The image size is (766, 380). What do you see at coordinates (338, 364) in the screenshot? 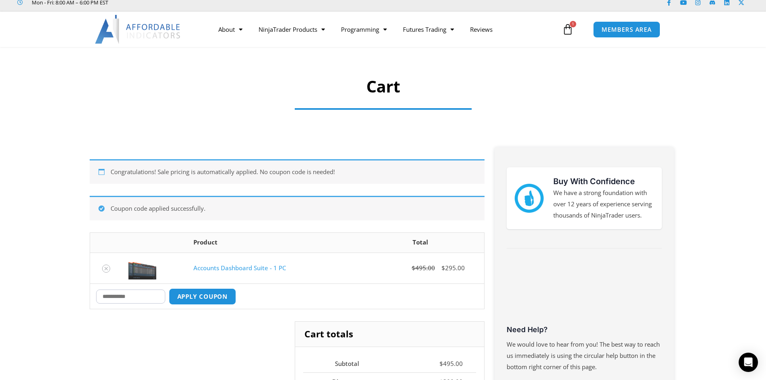
I see `th: Subtotal` at bounding box center [338, 364].